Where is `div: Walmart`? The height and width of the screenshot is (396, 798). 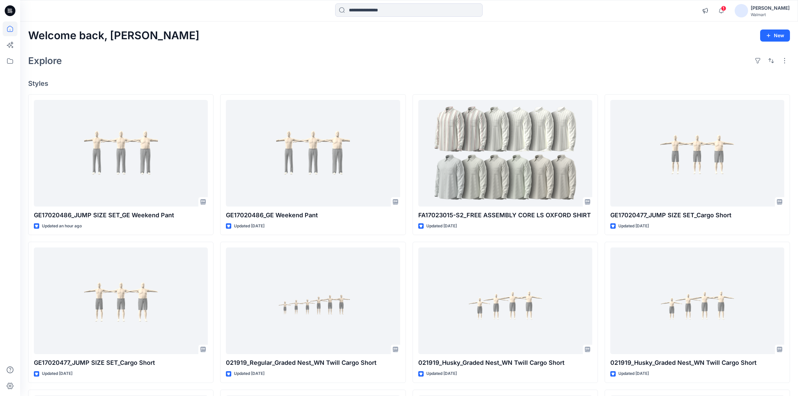
div: Walmart is located at coordinates (770, 14).